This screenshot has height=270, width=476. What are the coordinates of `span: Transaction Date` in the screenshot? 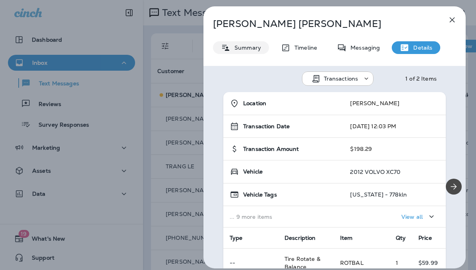 It's located at (266, 126).